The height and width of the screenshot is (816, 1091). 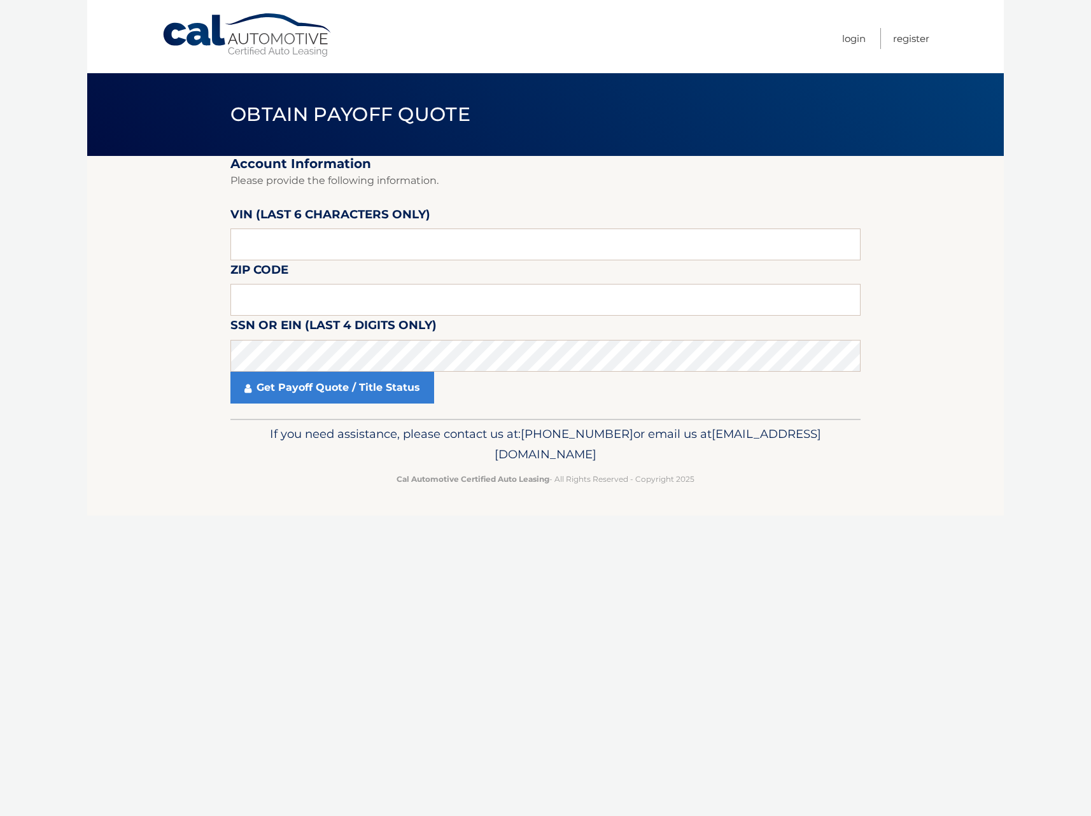 I want to click on a: Register, so click(x=911, y=38).